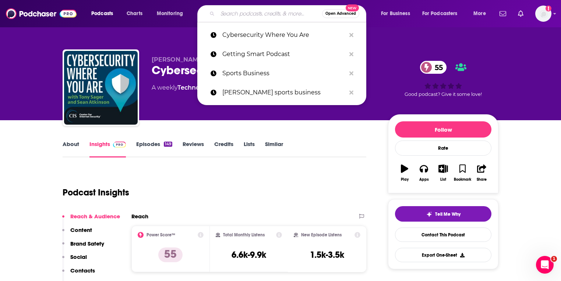 The height and width of the screenshot is (281, 561). I want to click on input: Search podcasts, credits, & more..., so click(270, 14).